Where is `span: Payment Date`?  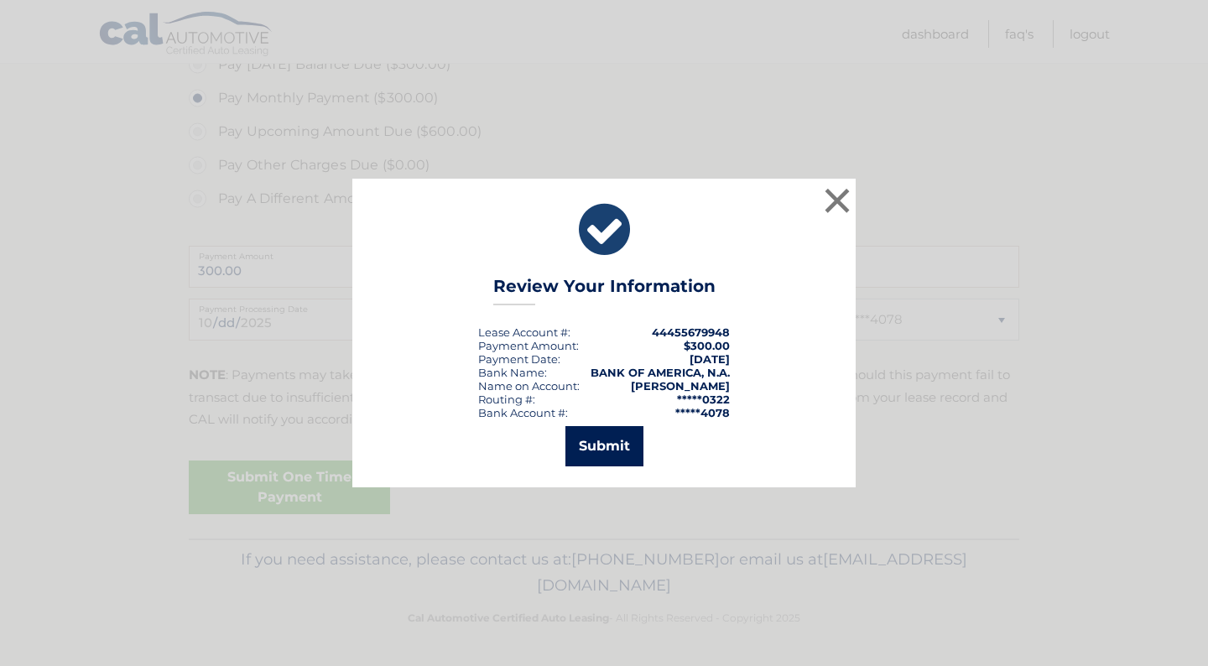 span: Payment Date is located at coordinates (518, 359).